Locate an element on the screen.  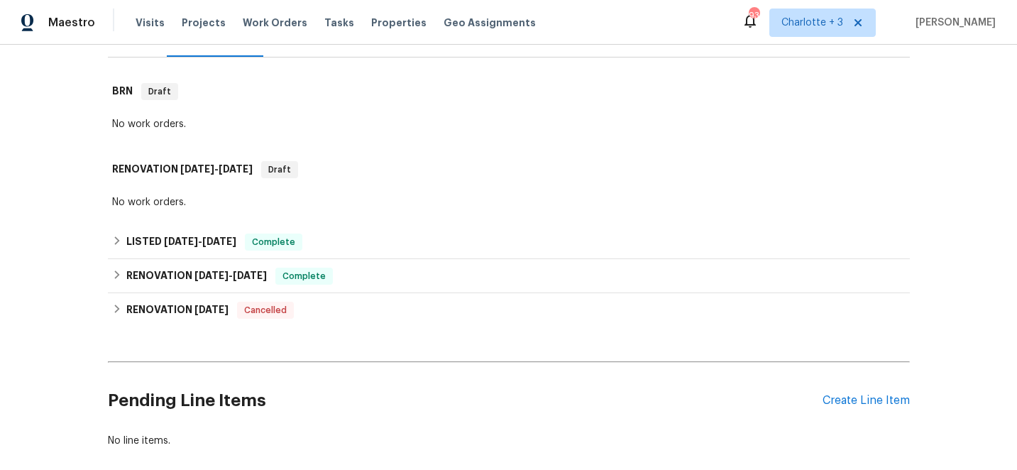
span: Visits is located at coordinates (150, 23).